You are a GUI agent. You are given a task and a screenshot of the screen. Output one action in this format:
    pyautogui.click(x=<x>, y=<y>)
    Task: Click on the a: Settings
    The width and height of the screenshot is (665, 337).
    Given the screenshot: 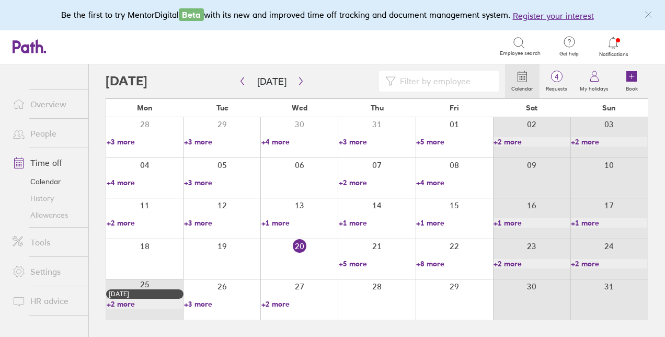 What is the action you would take?
    pyautogui.click(x=46, y=271)
    